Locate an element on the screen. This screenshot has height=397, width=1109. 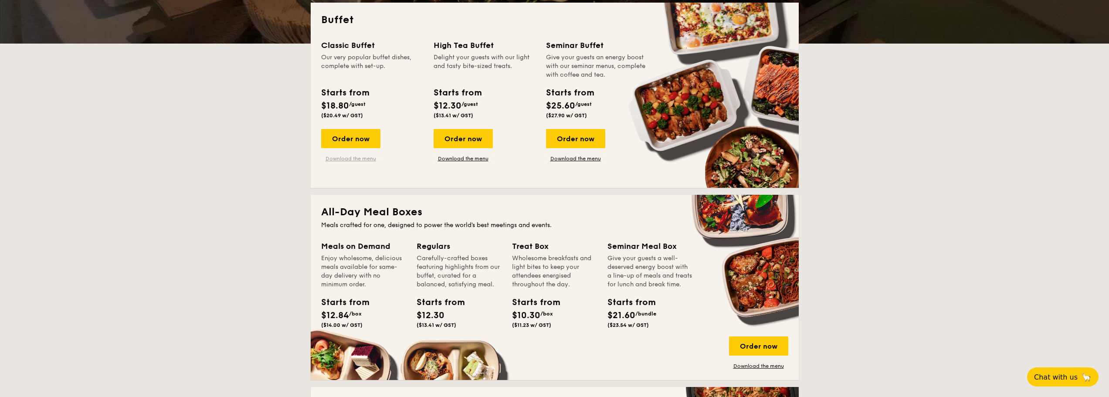
div: Meals on Demand is located at coordinates (363, 246).